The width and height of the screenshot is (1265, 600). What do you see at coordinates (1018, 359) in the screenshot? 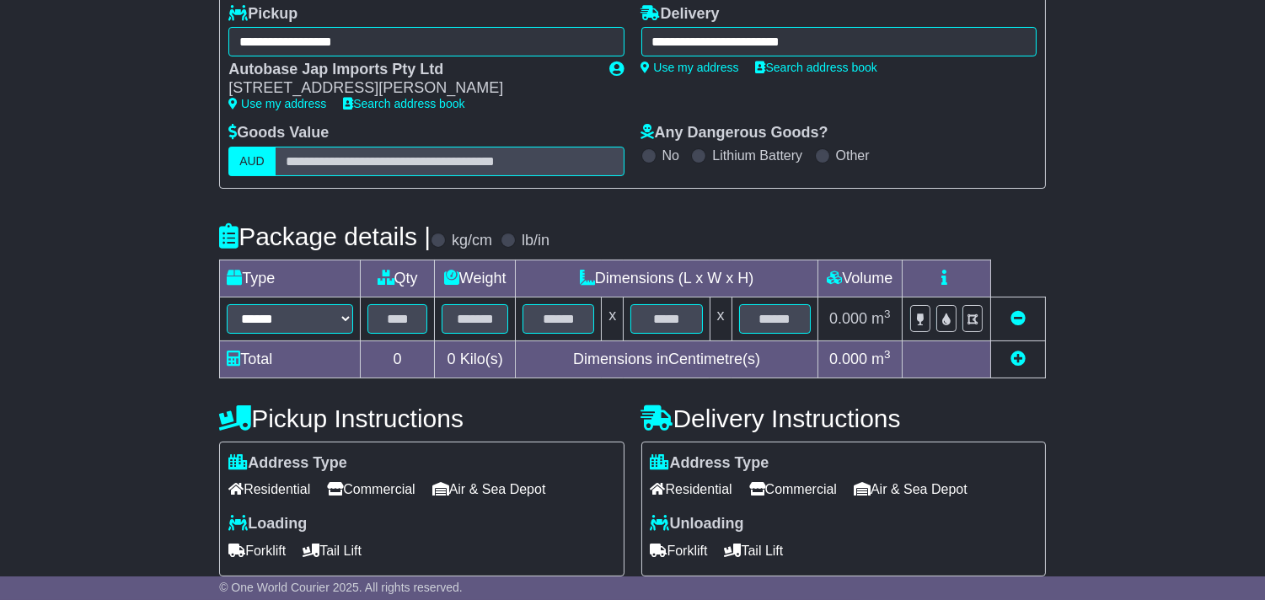
I see `a: Add new item` at bounding box center [1018, 359].